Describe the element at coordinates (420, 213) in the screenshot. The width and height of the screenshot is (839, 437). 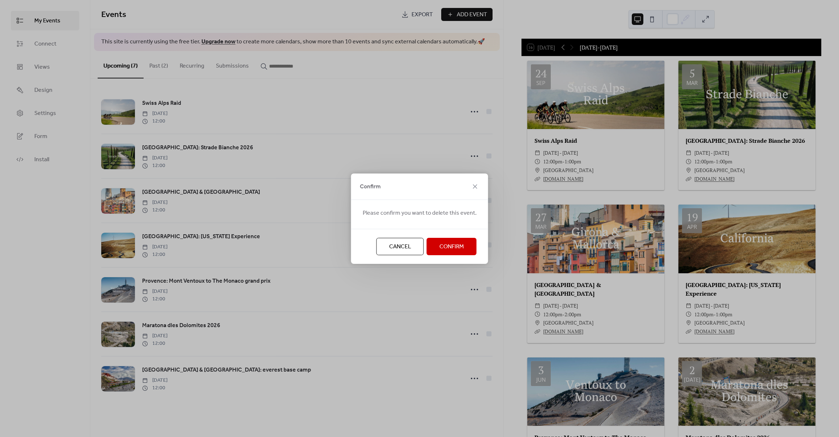
I see `span: Please confirm you want to delete this event.` at that location.